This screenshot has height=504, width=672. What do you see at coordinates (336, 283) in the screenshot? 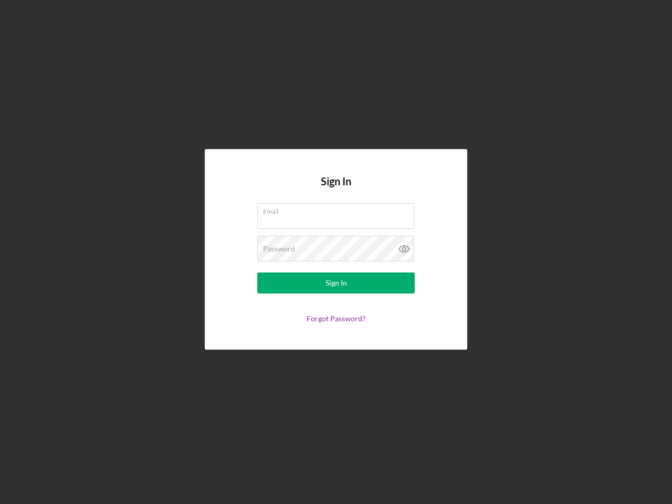
I see `button: Sign In` at bounding box center [336, 283].